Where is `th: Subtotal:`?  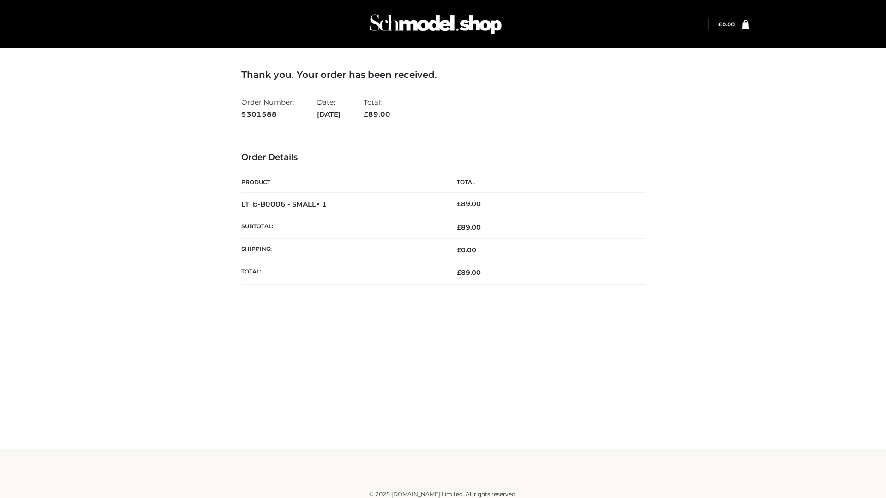
th: Subtotal: is located at coordinates (342, 227).